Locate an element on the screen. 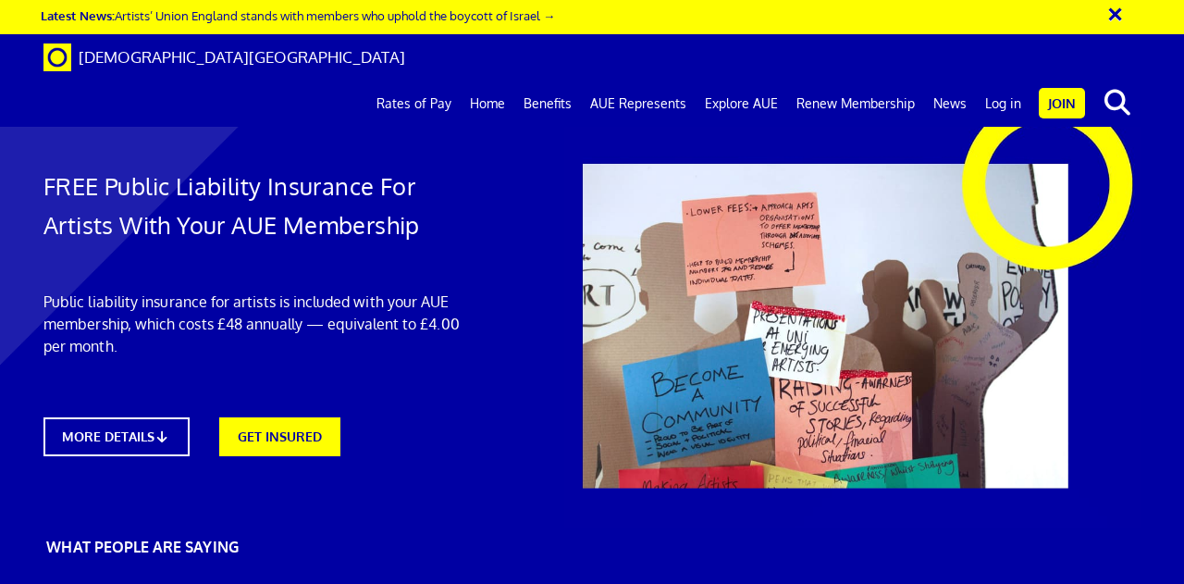 The width and height of the screenshot is (1184, 584). strong: Latest News: is located at coordinates (78, 15).